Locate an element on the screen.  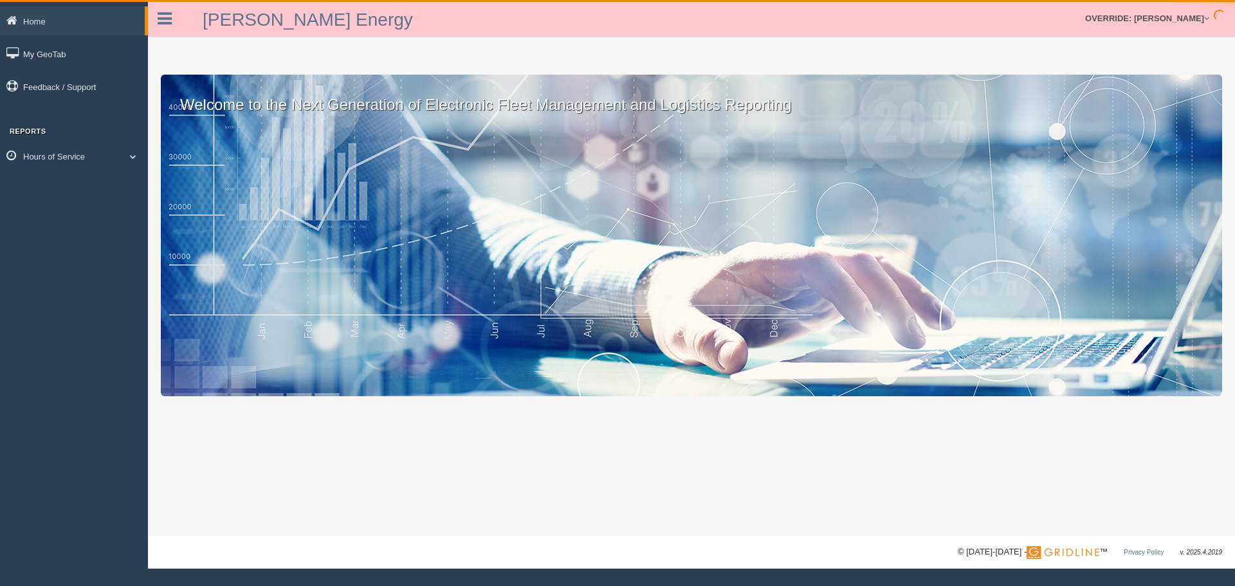
span: v. 2025.4.2019 is located at coordinates (1201, 552).